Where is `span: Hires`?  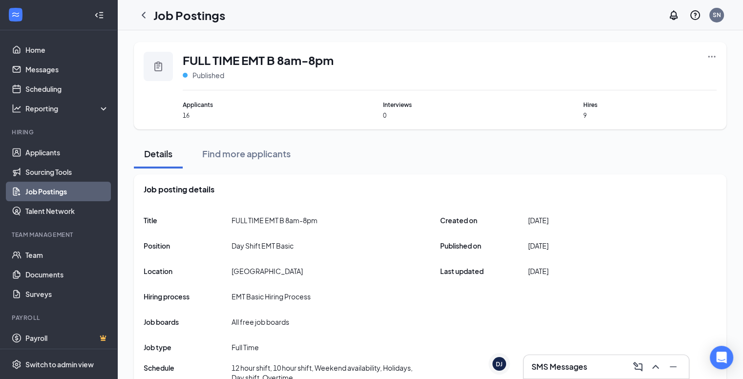 span: Hires is located at coordinates (650, 105).